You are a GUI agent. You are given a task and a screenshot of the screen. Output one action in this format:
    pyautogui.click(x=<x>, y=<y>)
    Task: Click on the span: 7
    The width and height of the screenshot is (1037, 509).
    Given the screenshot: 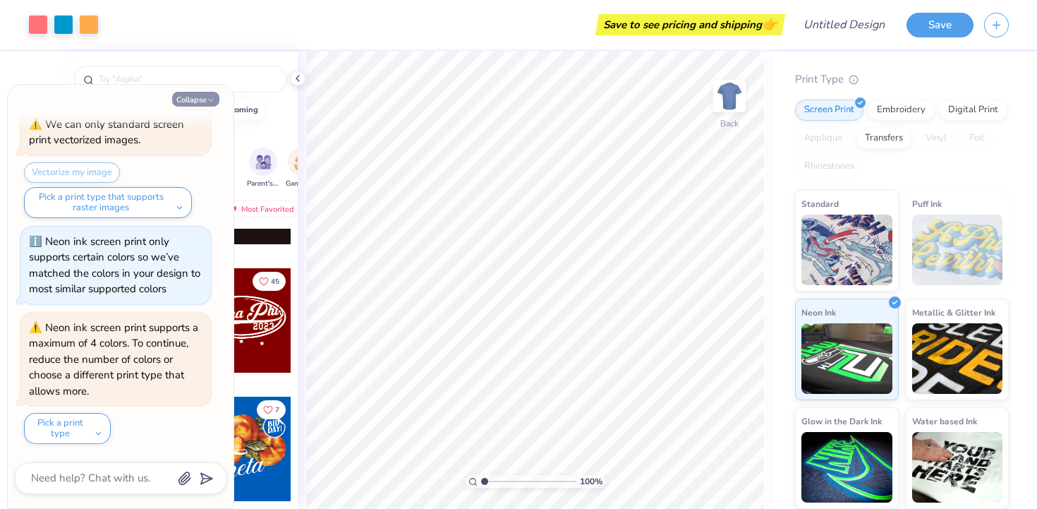 What is the action you would take?
    pyautogui.click(x=277, y=410)
    